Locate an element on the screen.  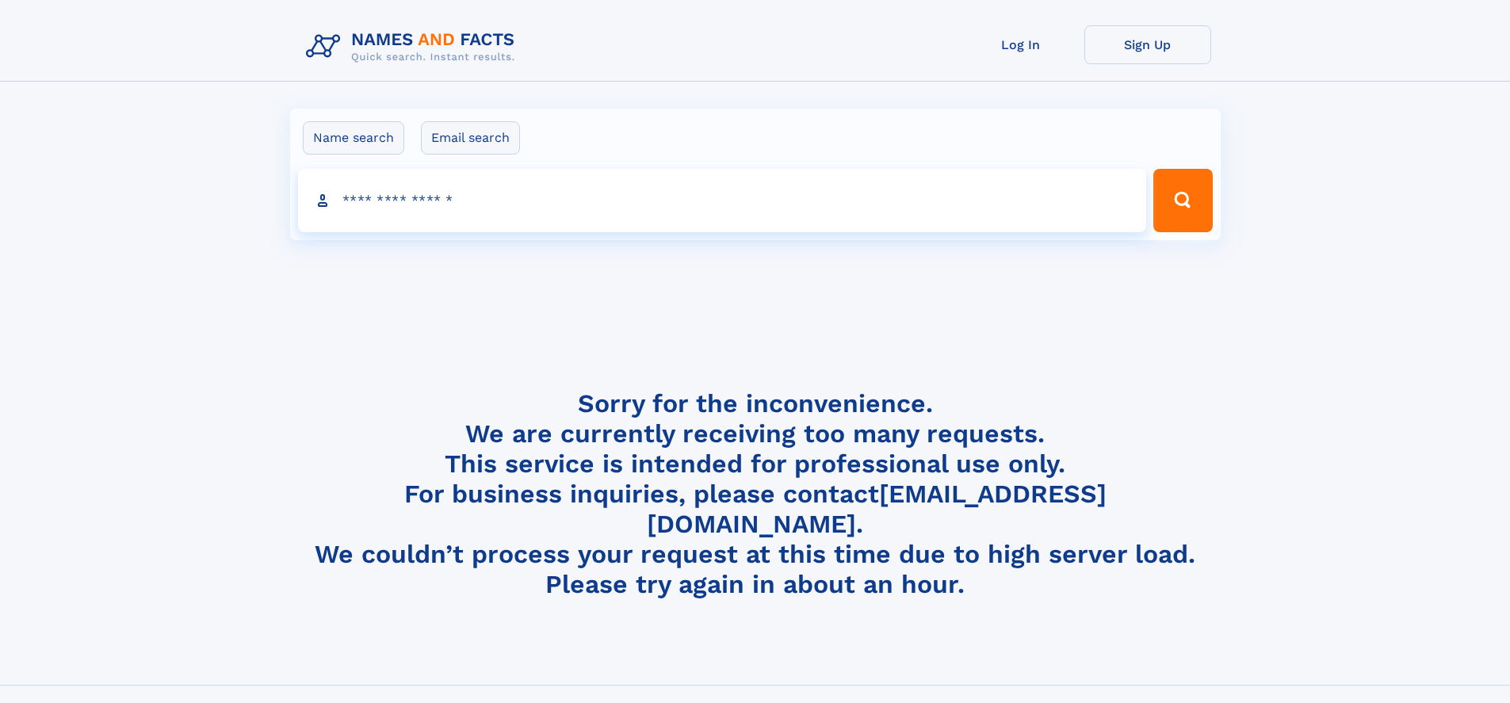
label: Name search is located at coordinates (354, 138).